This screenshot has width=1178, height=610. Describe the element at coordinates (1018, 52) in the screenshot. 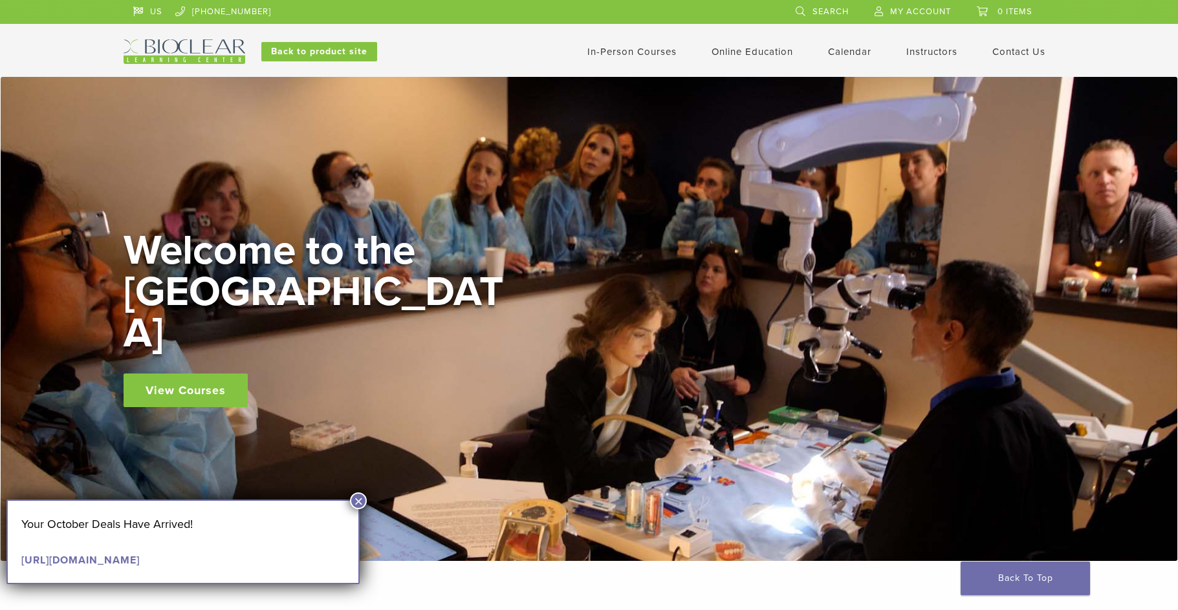

I see `a: Contact Us` at that location.